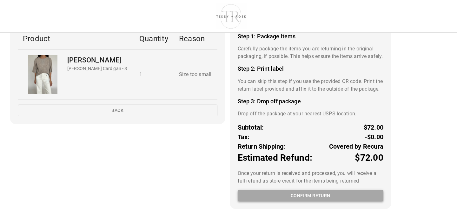 This screenshot has width=457, height=219. Describe the element at coordinates (196, 39) in the screenshot. I see `p: Reason` at that location.